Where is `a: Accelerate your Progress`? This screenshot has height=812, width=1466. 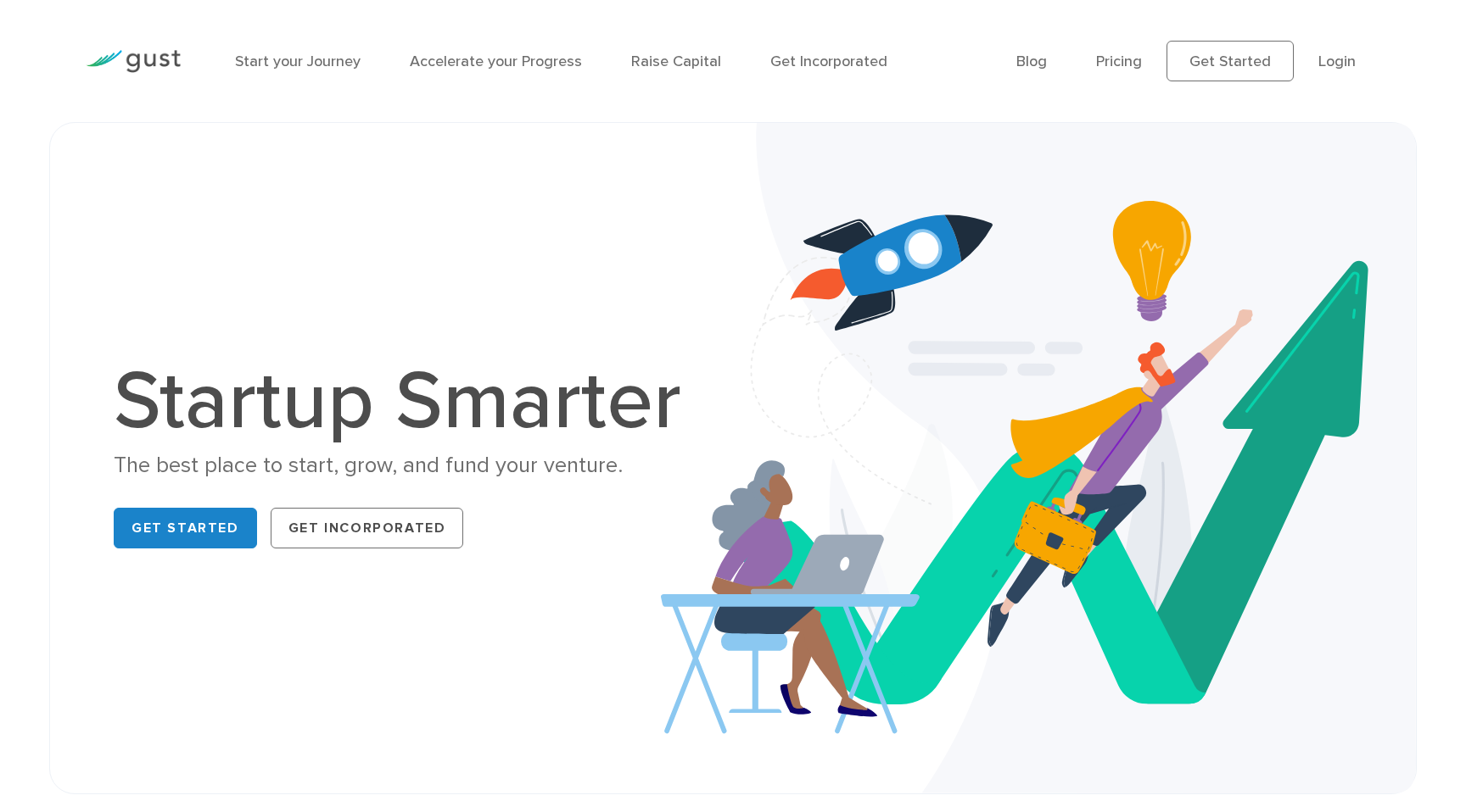
a: Accelerate your Progress is located at coordinates (495, 61).